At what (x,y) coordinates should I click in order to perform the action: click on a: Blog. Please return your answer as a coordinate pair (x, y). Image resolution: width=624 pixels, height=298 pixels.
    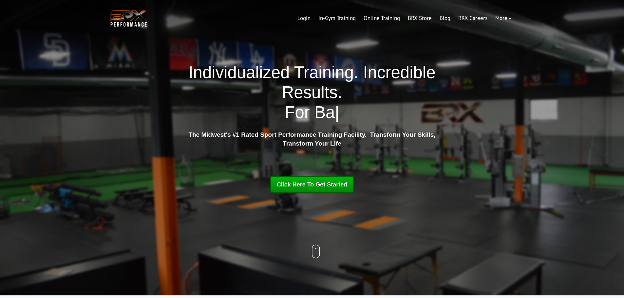
    Looking at the image, I should click on (445, 18).